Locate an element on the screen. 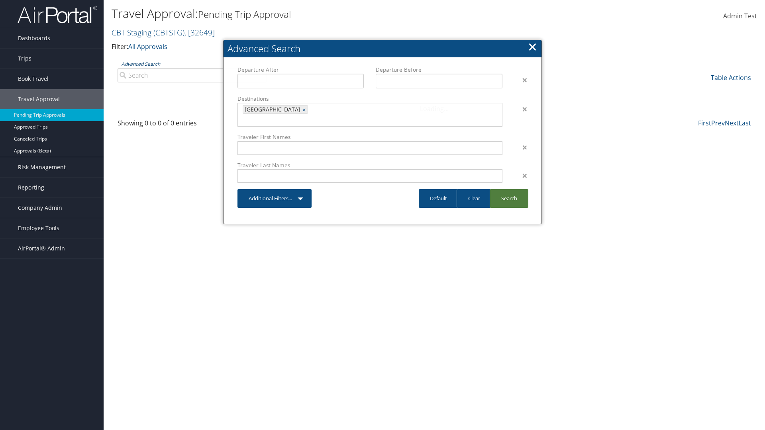  a: Clear is located at coordinates (474, 198).